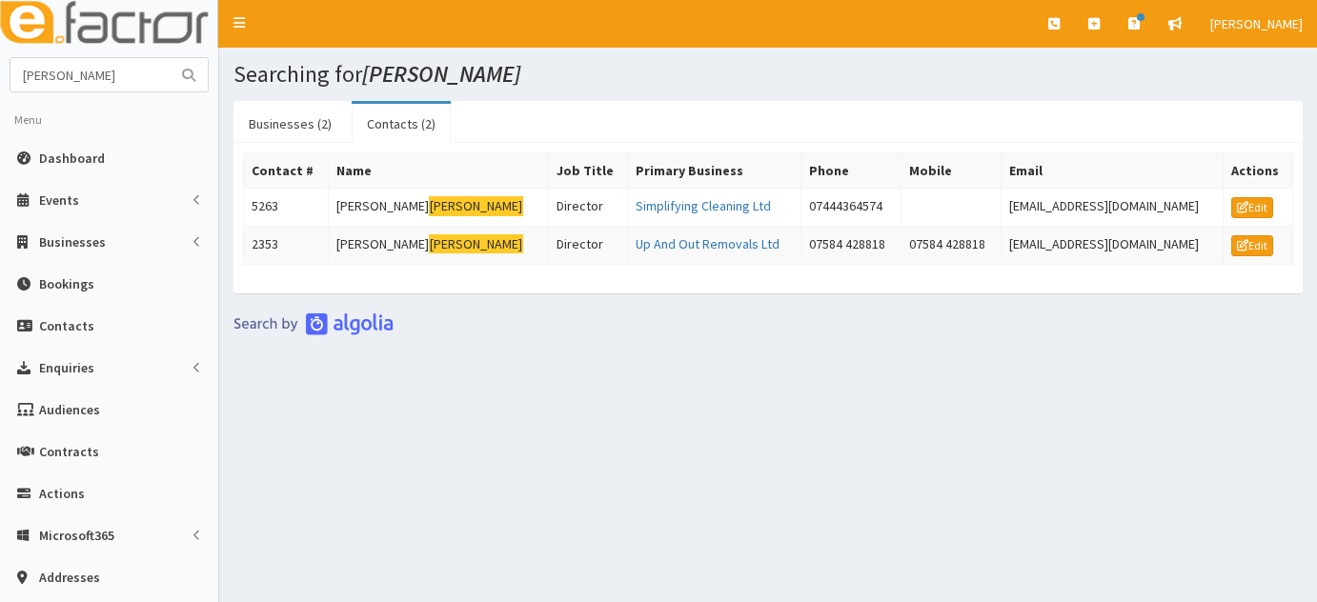 The height and width of the screenshot is (602, 1317). What do you see at coordinates (76, 535) in the screenshot?
I see `span: Microsoft365` at bounding box center [76, 535].